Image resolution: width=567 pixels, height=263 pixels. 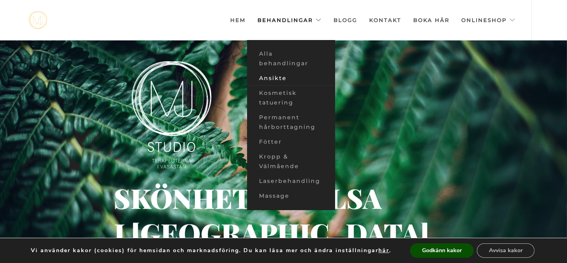 I want to click on a: Ansikte, so click(x=291, y=78).